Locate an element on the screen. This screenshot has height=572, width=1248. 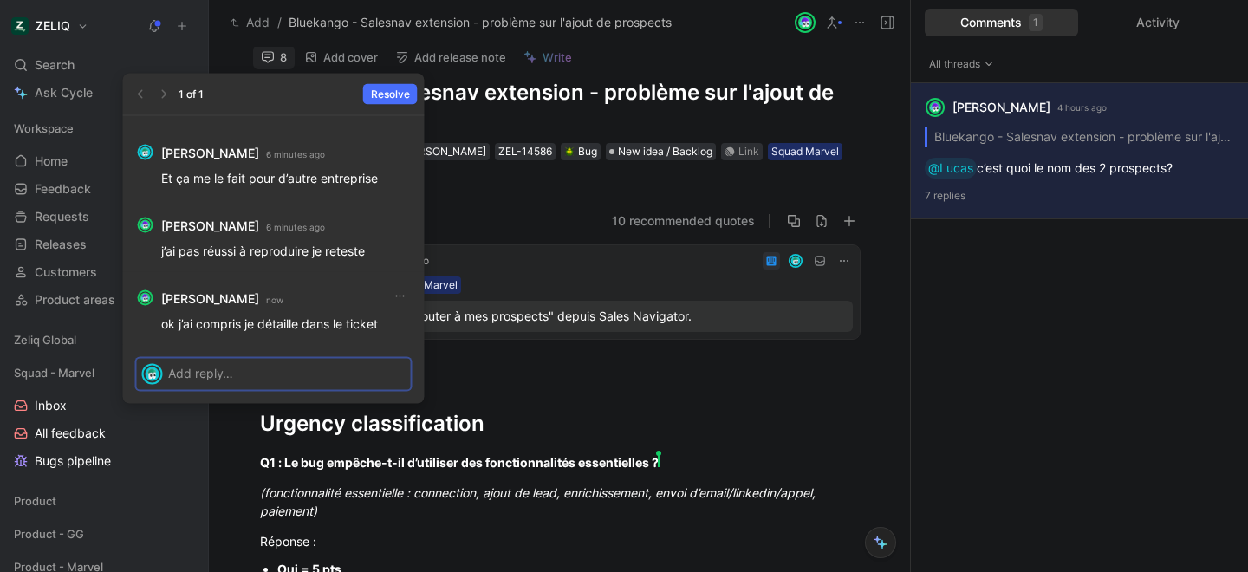
p: ok j’ai compris je détaille dans le ticket is located at coordinates (286, 323).